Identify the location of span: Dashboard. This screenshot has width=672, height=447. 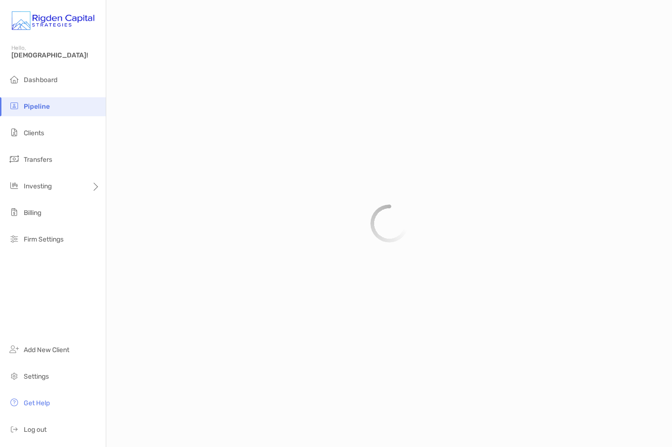
(40, 80).